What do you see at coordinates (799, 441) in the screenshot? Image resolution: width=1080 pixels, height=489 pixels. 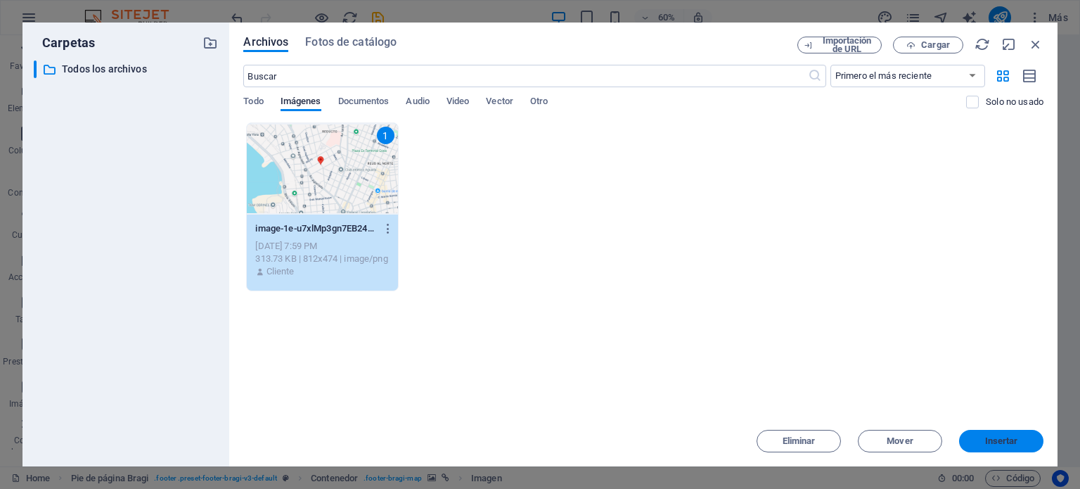 I see `button: Eliminar` at bounding box center [799, 441].